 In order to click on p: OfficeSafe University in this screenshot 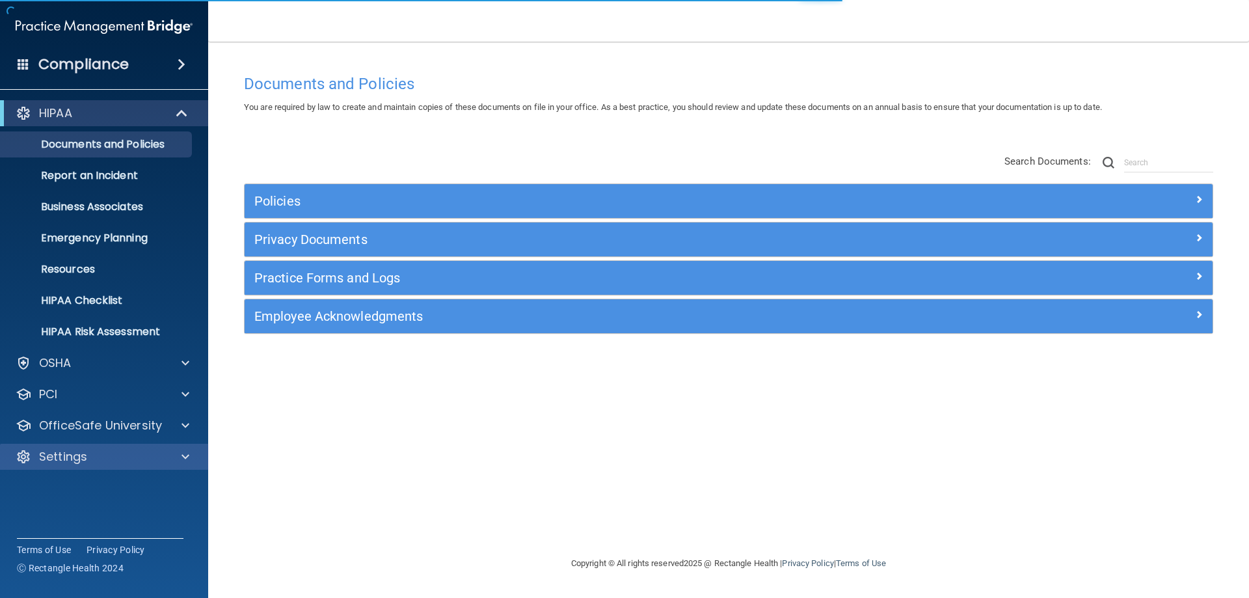, I will do `click(100, 426)`.